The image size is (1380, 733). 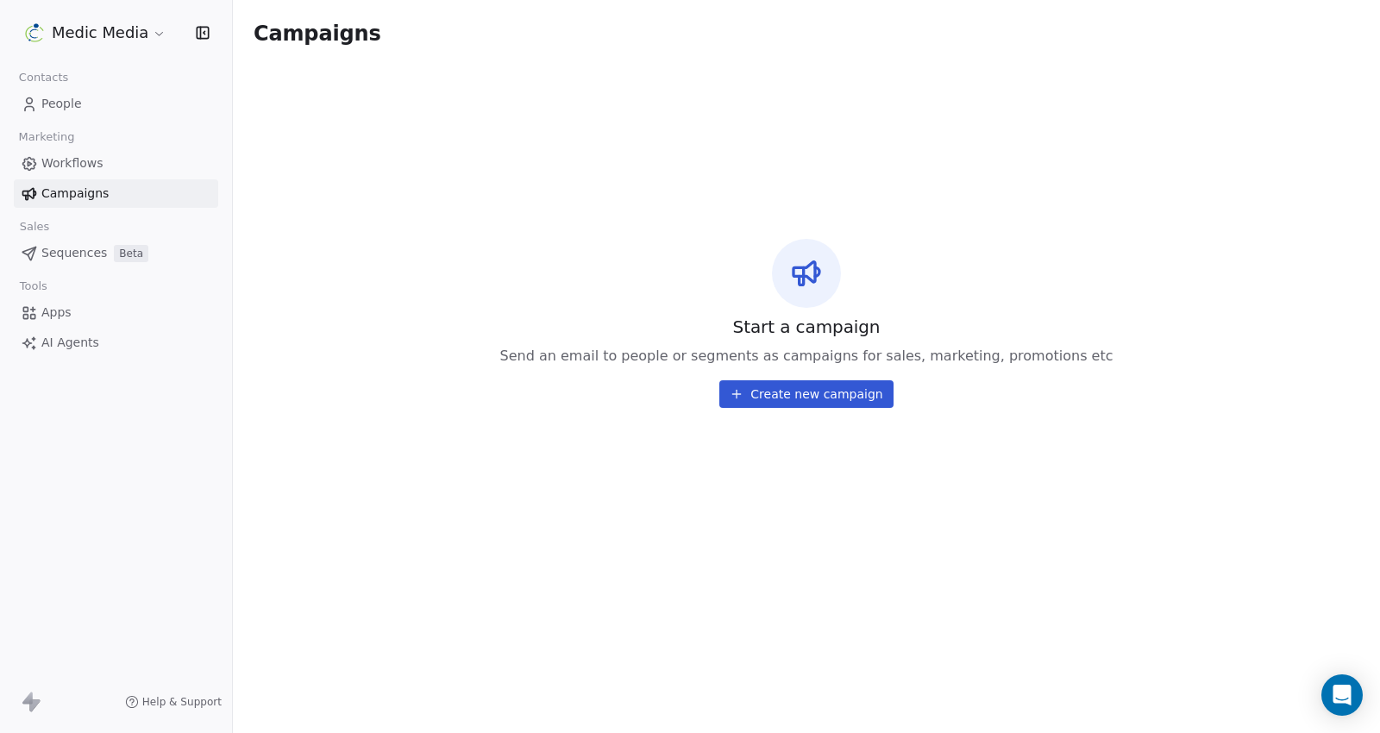 I want to click on span: Contacts, so click(x=43, y=78).